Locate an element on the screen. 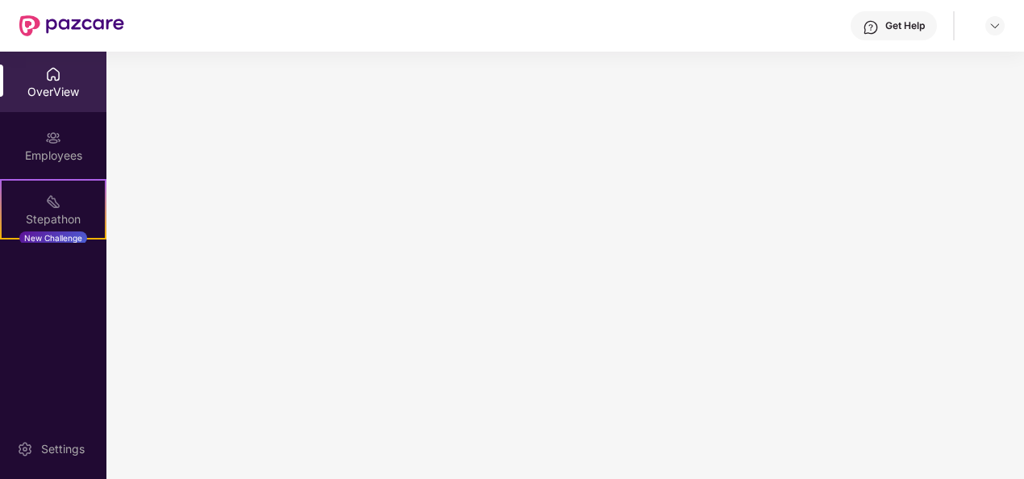 The image size is (1024, 479). img: svg+xml;base64,PHN2ZyB4bWxucz0iaHR0cDovL3d3dy53My5vcmcvMjAwMC9zdmciIHdpZHRoPSIyMSIgaGVpZ2h0PSIyMC... is located at coordinates (53, 202).